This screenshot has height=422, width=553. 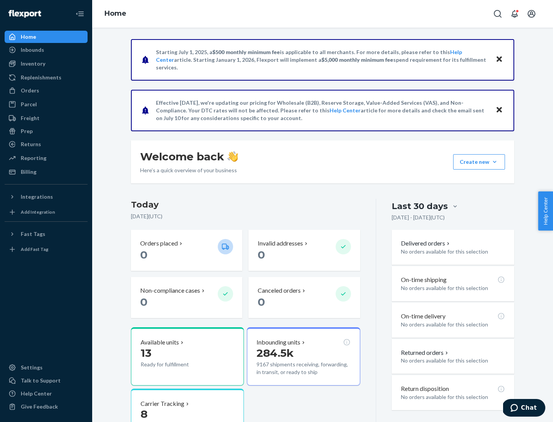 What do you see at coordinates (545, 211) in the screenshot?
I see `button: Help Center` at bounding box center [545, 211].